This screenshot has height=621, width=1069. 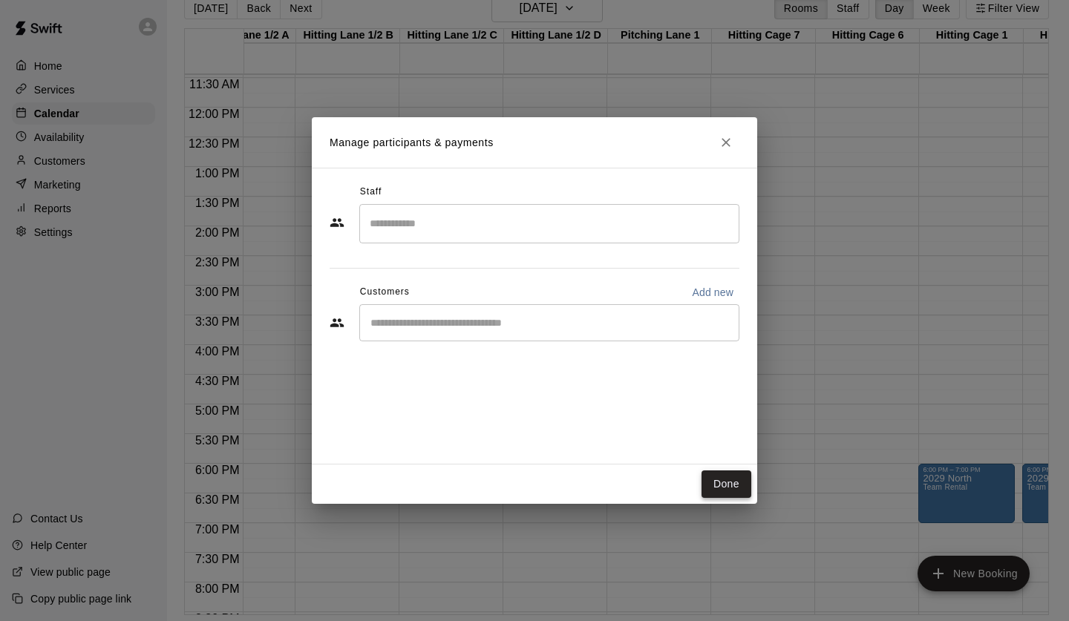 What do you see at coordinates (549, 223) in the screenshot?
I see `div: Search staff` at bounding box center [549, 223].